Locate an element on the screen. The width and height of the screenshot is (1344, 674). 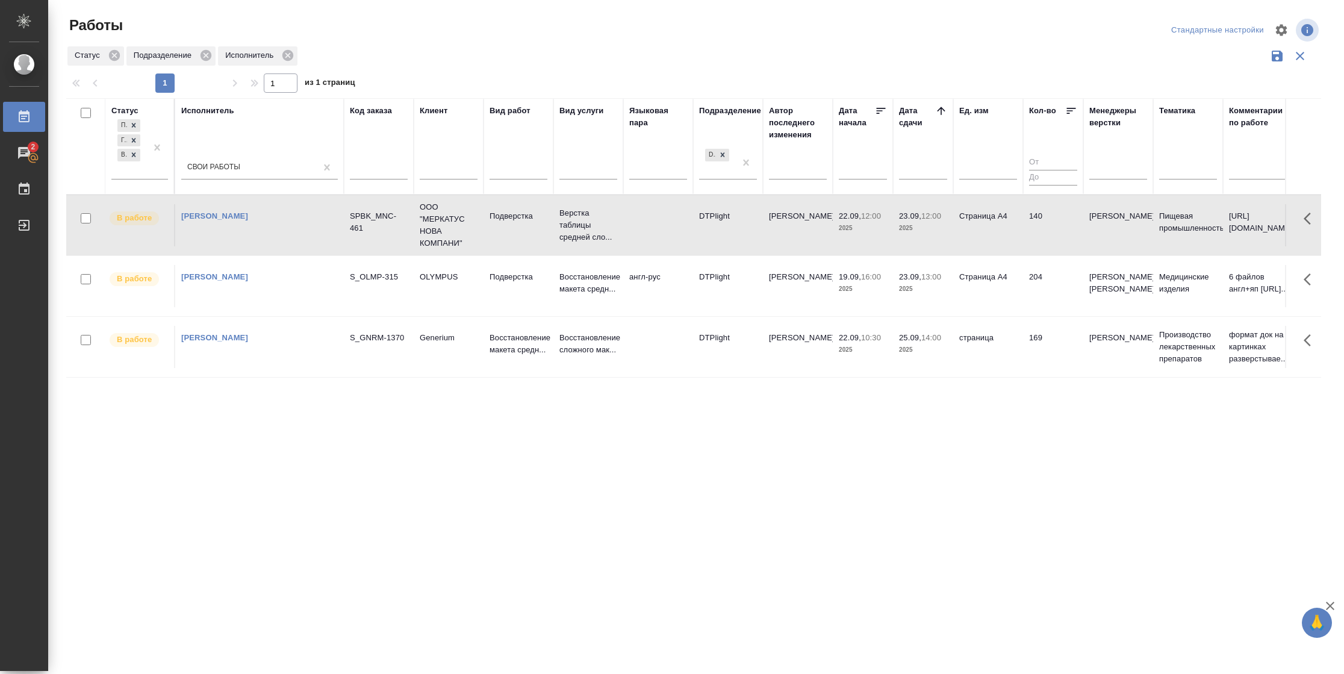
span: Настроить таблицу is located at coordinates (1281, 30).